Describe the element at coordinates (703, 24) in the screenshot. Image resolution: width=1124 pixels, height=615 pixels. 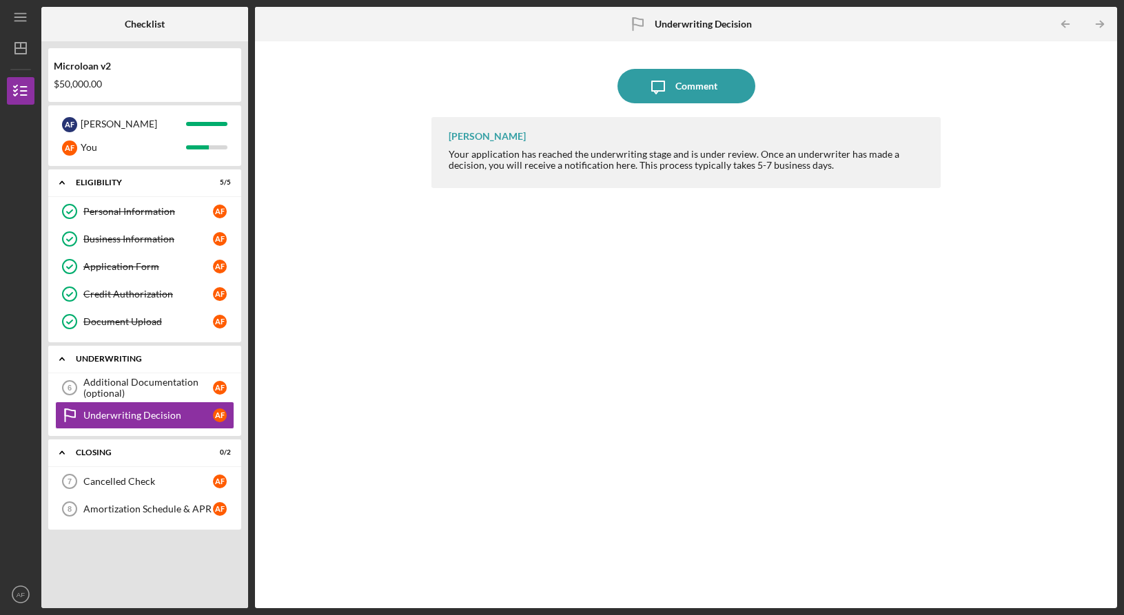
I see `b: Underwriting Decision` at that location.